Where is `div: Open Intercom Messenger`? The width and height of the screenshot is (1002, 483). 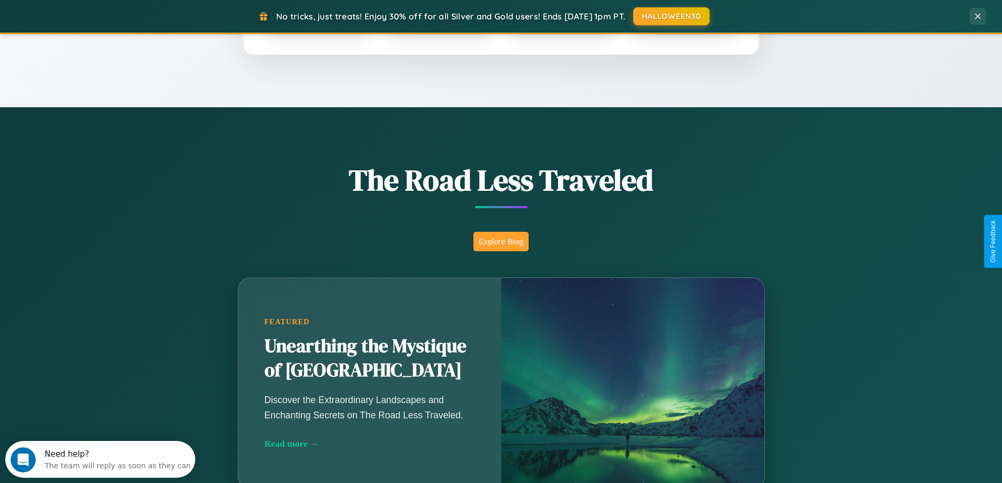
div: Open Intercom Messenger is located at coordinates (100, 18).